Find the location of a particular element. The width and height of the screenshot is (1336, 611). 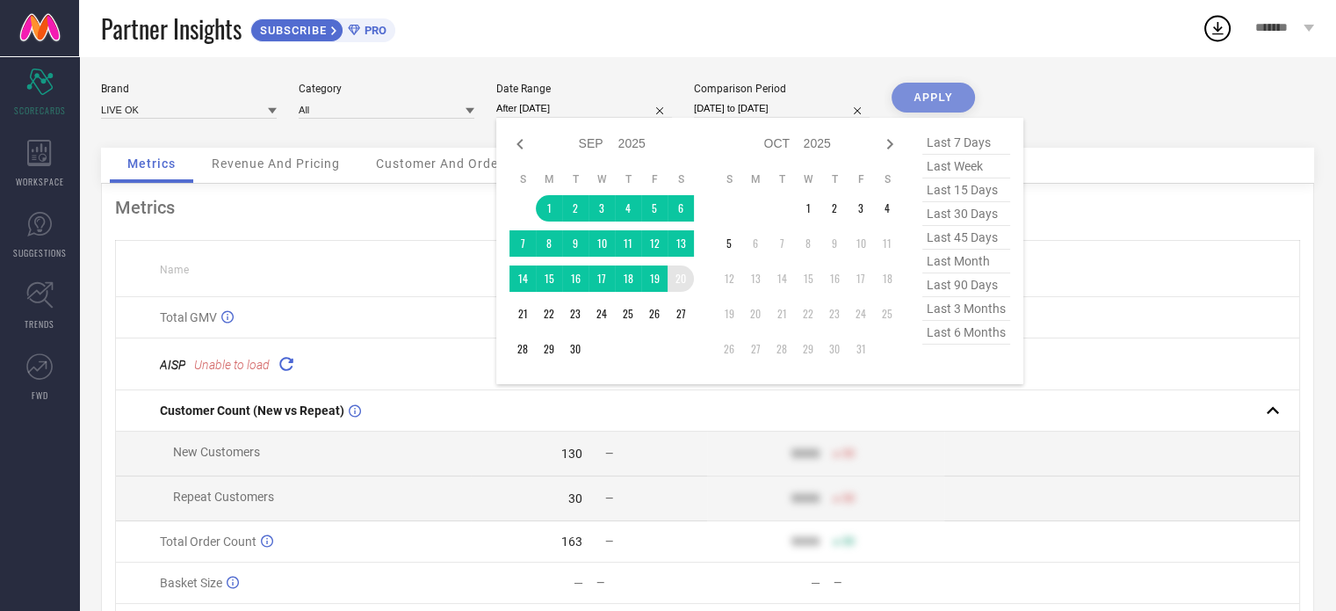

span: last week is located at coordinates (966, 166).